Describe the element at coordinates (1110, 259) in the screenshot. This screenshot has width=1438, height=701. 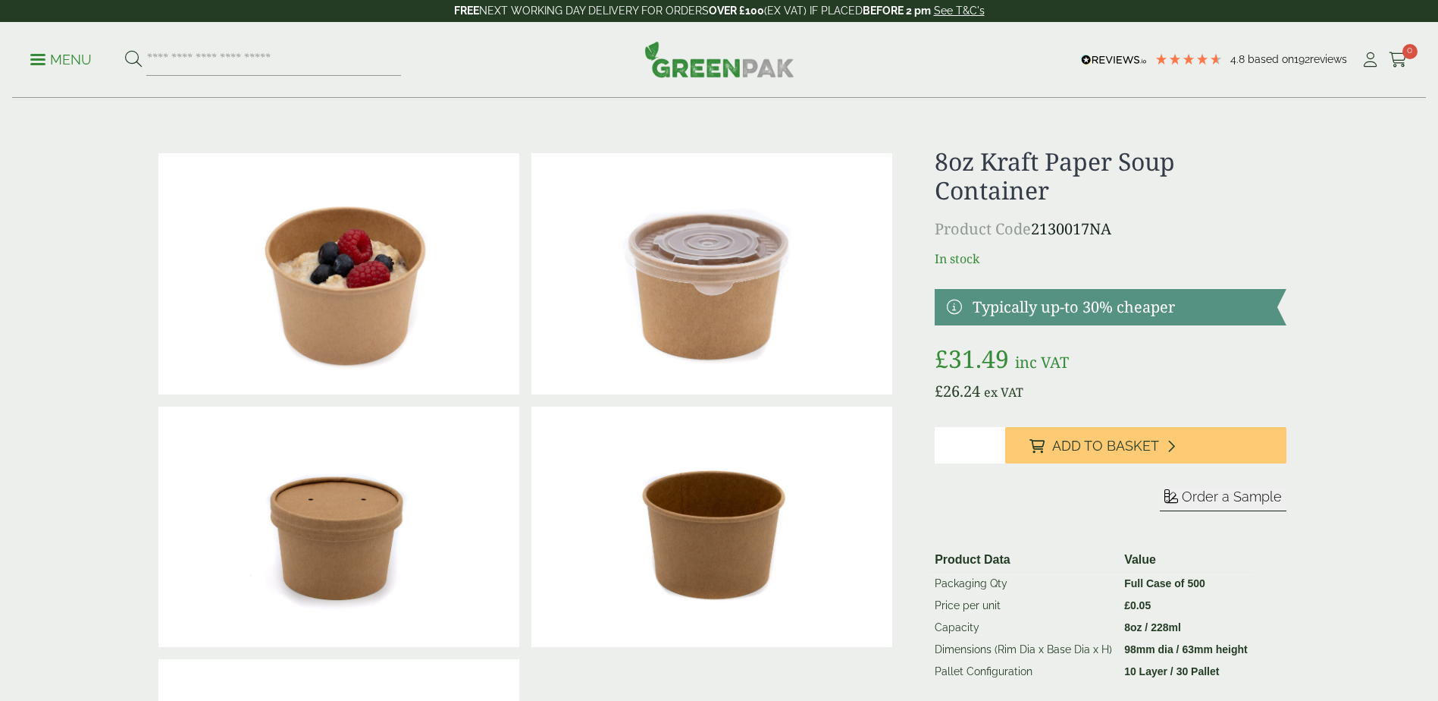
I see `p: In stock` at that location.